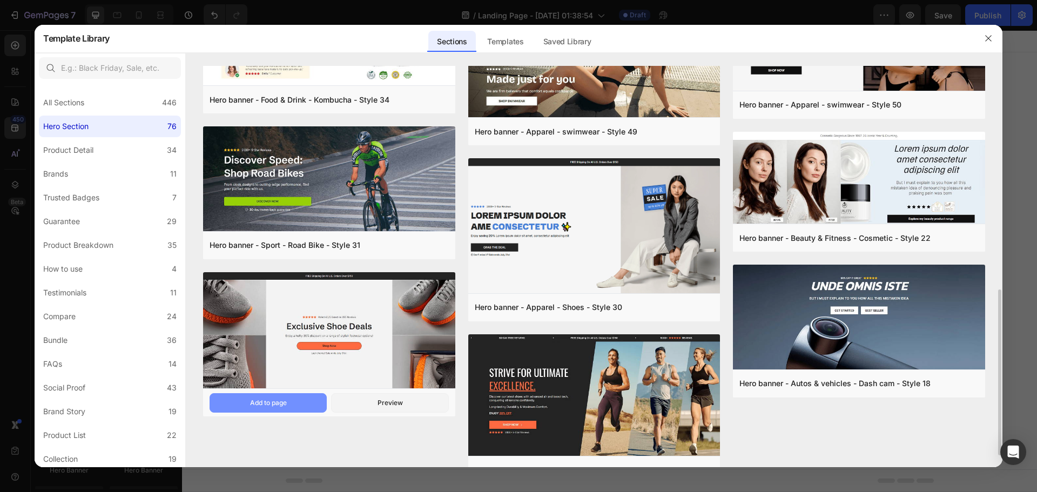  Describe the element at coordinates (389, 403) in the screenshot. I see `button: Preview` at that location.